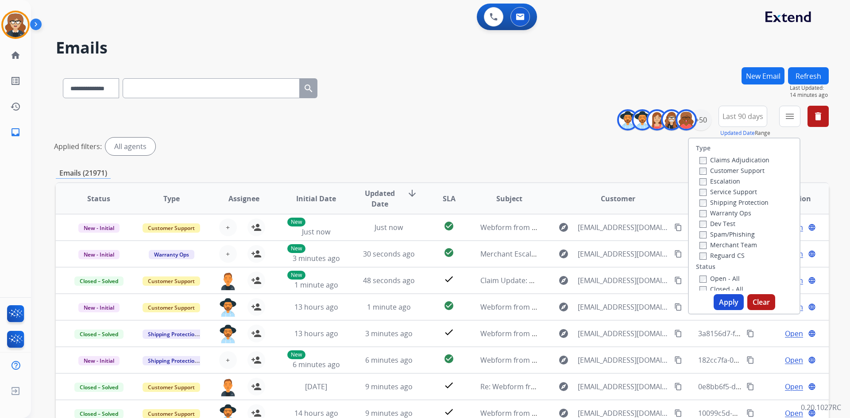  I want to click on p: Emails (21971), so click(83, 173).